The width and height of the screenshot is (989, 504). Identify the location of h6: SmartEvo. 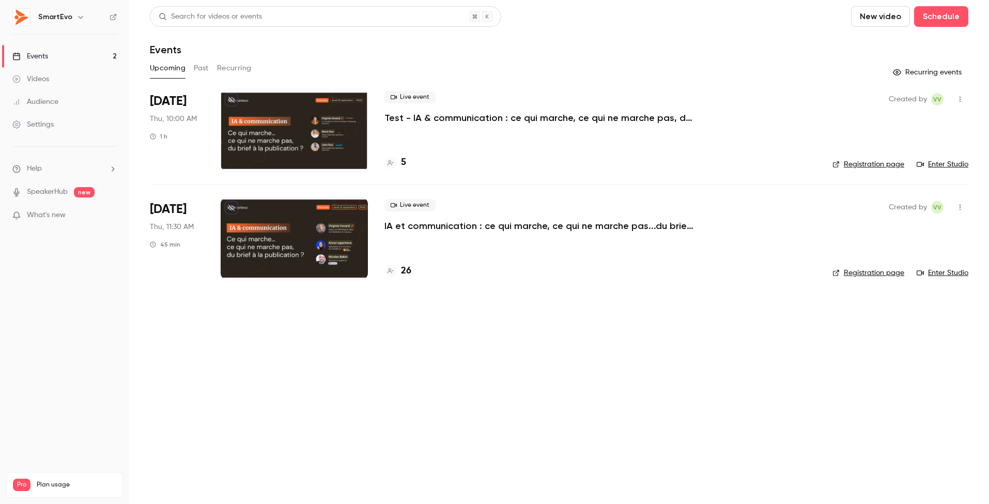
(55, 17).